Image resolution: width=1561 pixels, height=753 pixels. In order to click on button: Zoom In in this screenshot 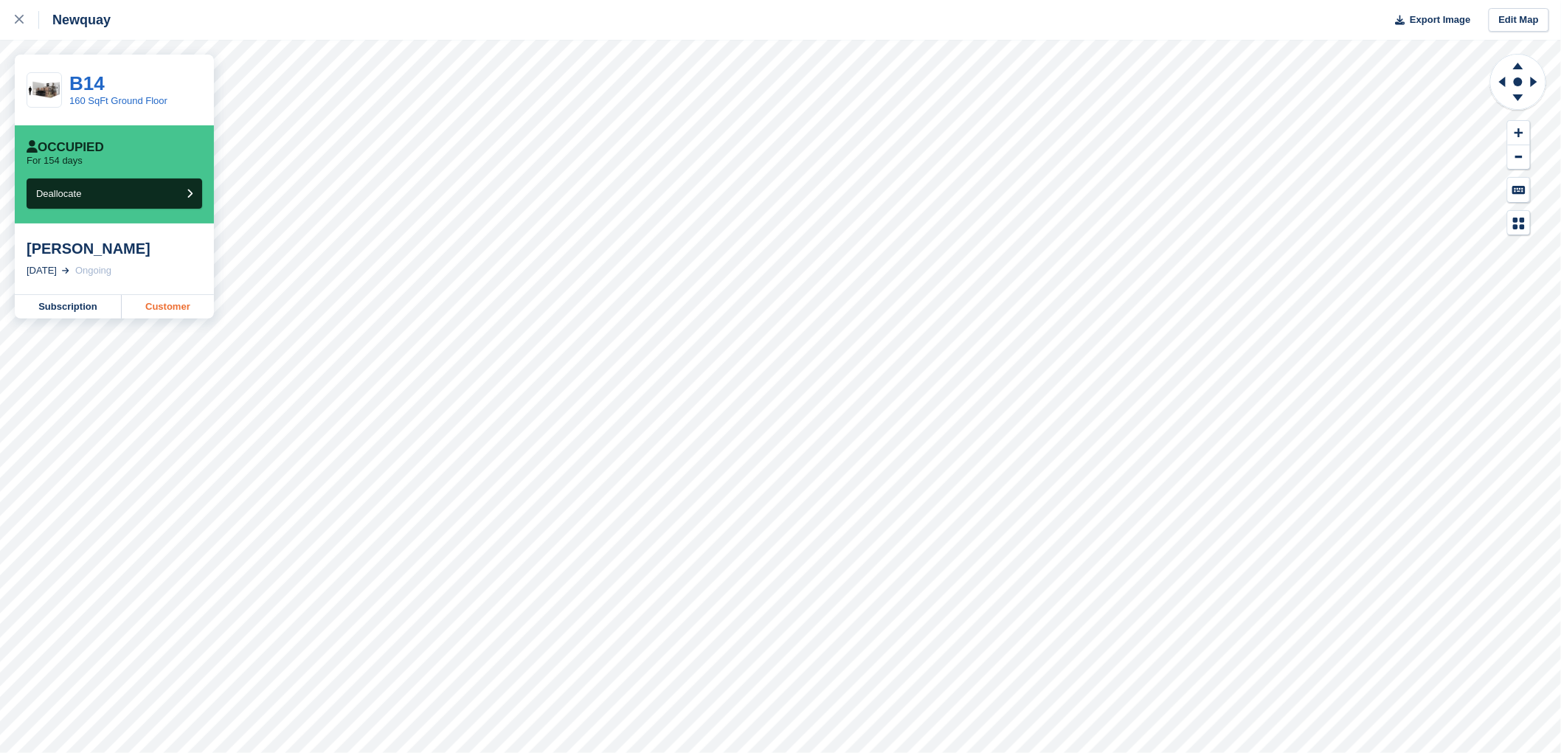, I will do `click(1519, 133)`.